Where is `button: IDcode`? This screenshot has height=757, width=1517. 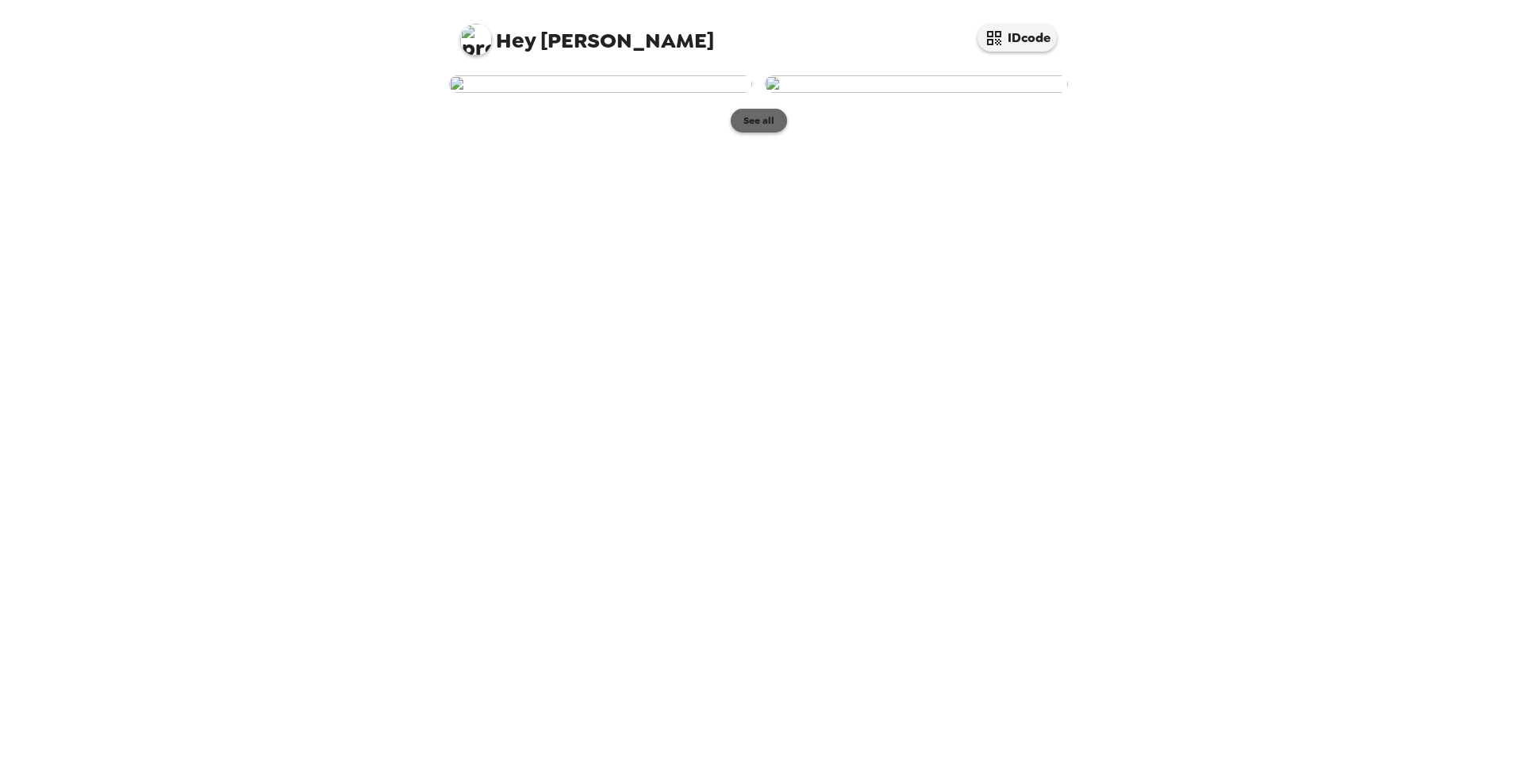
button: IDcode is located at coordinates (1017, 37).